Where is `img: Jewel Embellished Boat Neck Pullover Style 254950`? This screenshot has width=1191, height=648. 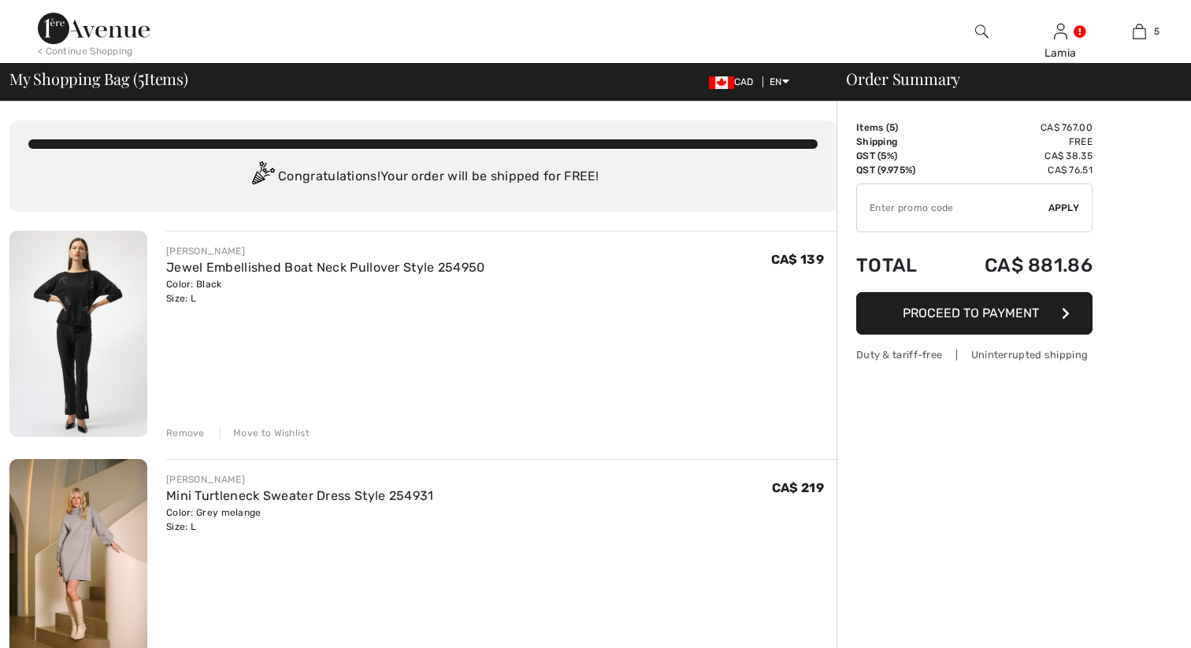 img: Jewel Embellished Boat Neck Pullover Style 254950 is located at coordinates (78, 334).